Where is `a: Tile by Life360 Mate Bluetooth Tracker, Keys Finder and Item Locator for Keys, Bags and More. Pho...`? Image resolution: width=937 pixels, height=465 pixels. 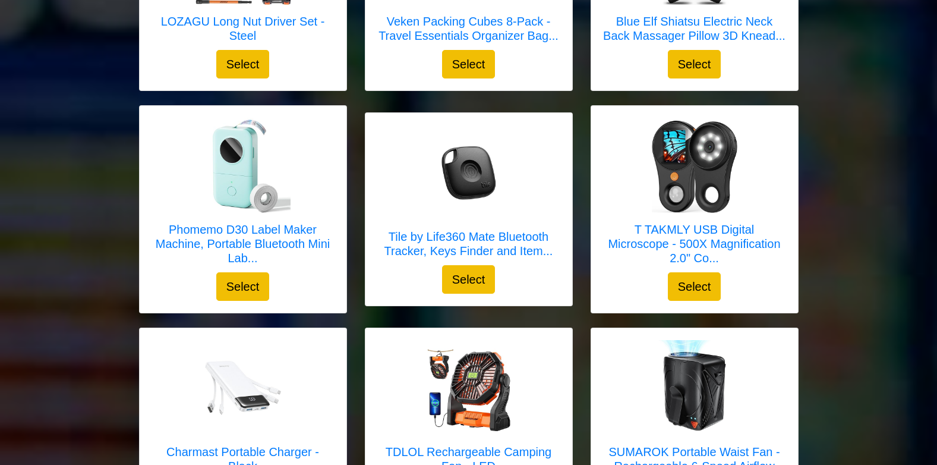
a: Tile by Life360 Mate Bluetooth Tracker, Keys Finder and Item Locator for Keys, Bags and More. Pho... is located at coordinates (469, 195).